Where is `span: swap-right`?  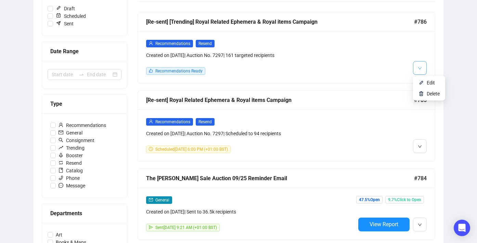
span: swap-right is located at coordinates (82, 74).